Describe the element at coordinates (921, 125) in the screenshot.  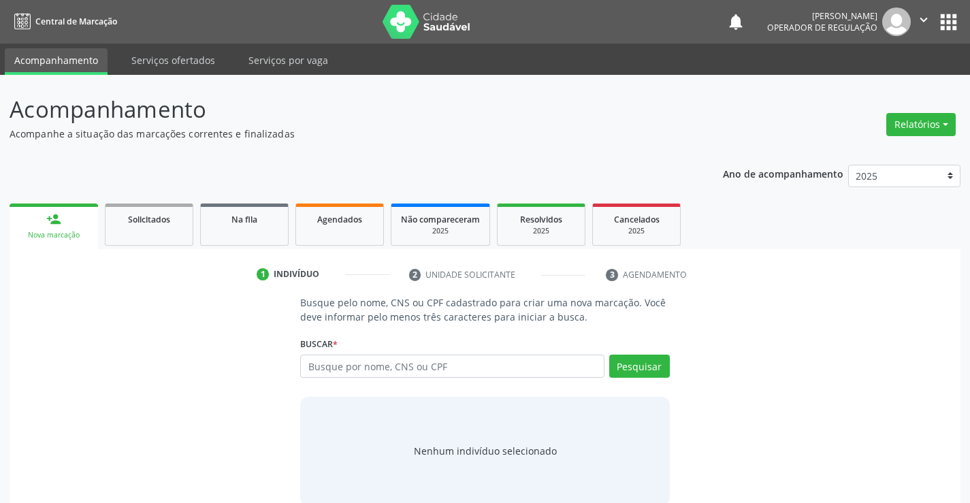
I see `button: Relatórios` at that location.